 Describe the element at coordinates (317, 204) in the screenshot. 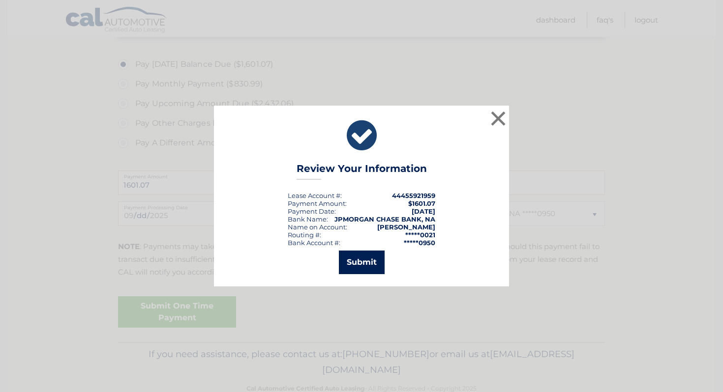

I see `div: Payment Amount:` at that location.